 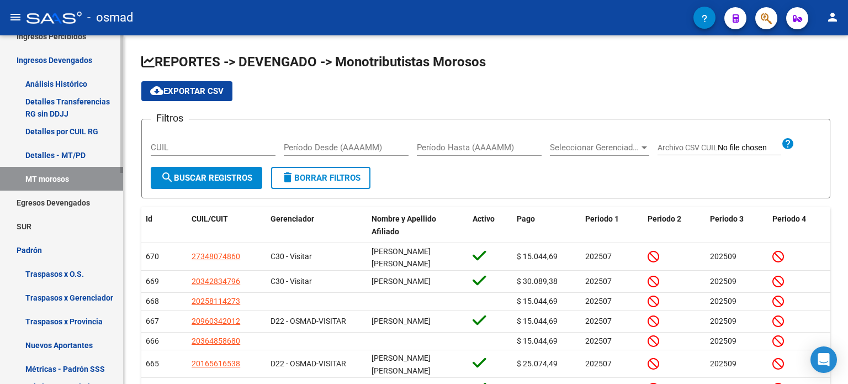 What do you see at coordinates (664, 219) in the screenshot?
I see `span: Periodo 2` at bounding box center [664, 219].